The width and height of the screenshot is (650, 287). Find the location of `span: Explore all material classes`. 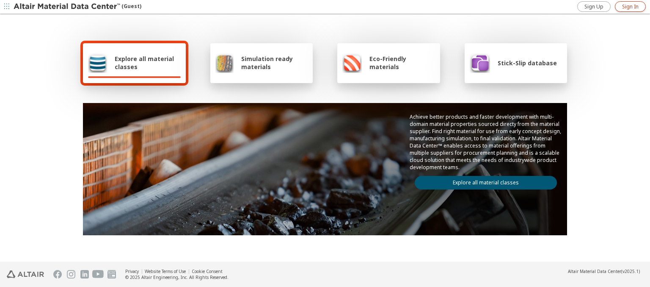

span: Explore all material classes is located at coordinates (148, 63).